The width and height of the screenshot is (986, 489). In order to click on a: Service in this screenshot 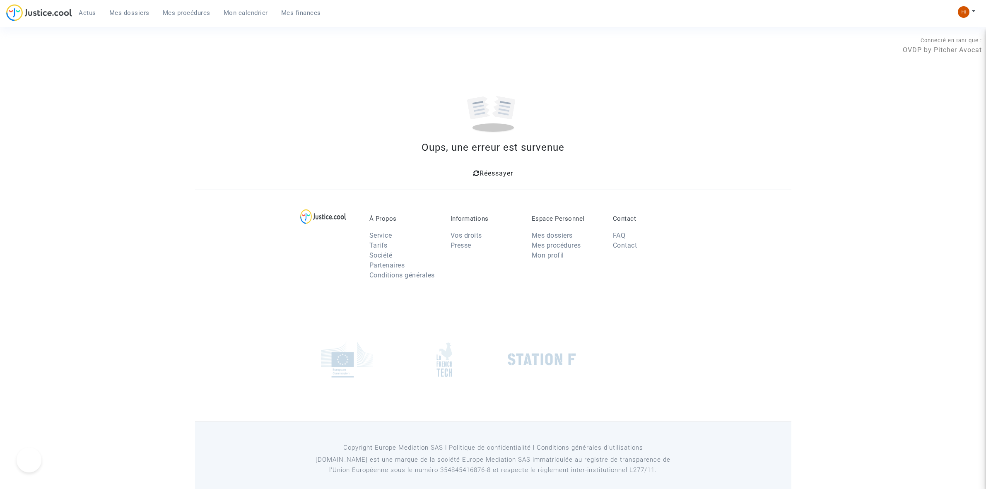, I will do `click(380, 235)`.